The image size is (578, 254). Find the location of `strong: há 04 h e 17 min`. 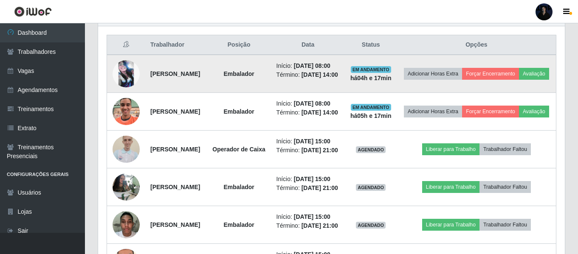

strong: há 04 h e 17 min is located at coordinates (370, 78).